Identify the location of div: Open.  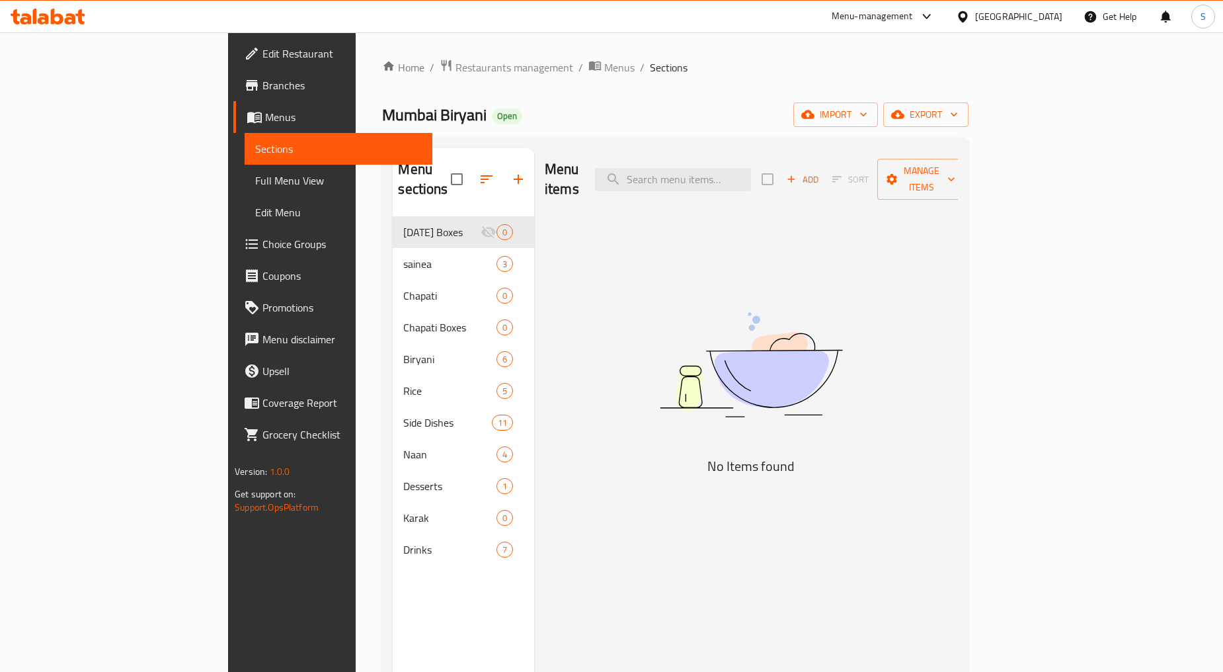
(507, 116).